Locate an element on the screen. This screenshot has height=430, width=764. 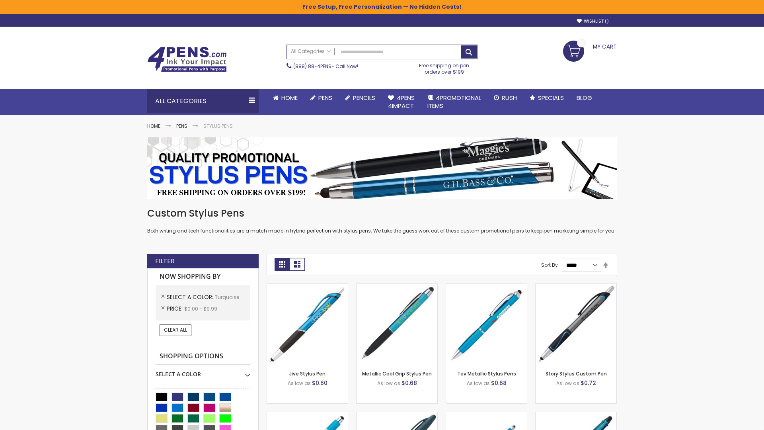
a: All Categories is located at coordinates (311, 51).